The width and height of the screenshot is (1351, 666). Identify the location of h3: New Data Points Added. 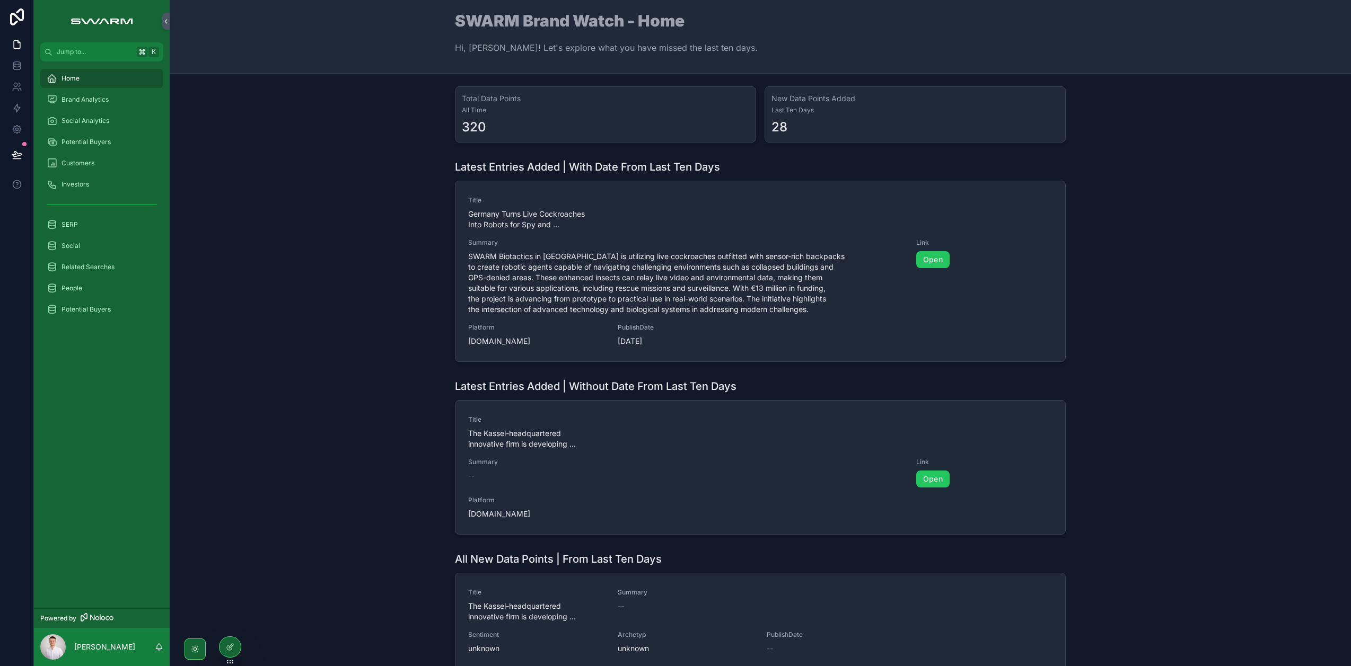
(915, 99).